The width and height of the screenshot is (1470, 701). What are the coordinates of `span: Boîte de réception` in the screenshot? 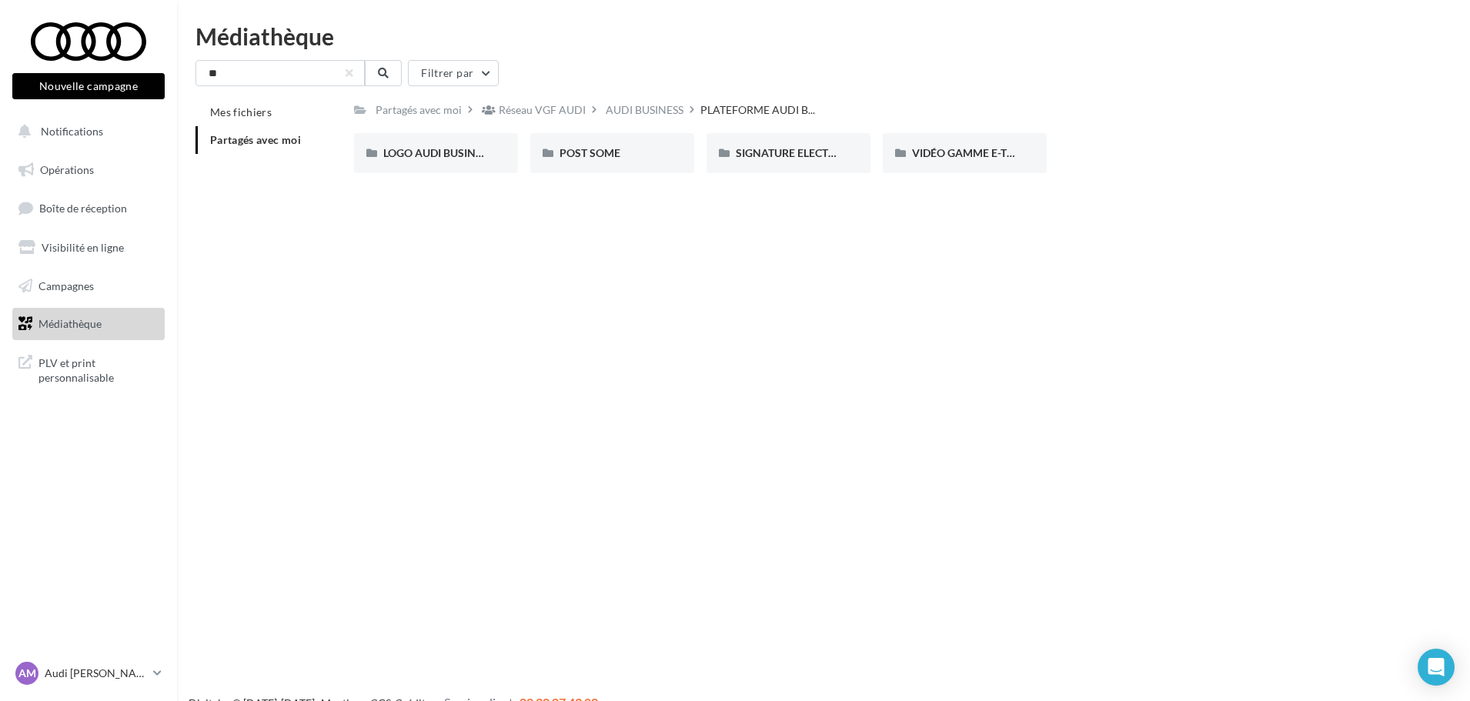 It's located at (83, 208).